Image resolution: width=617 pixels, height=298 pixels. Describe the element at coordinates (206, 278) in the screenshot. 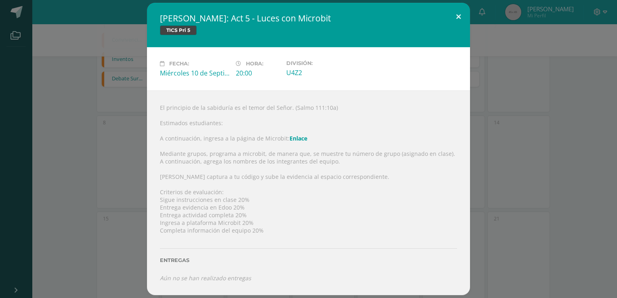

I see `i: Aún no se han realizado entregas` at that location.